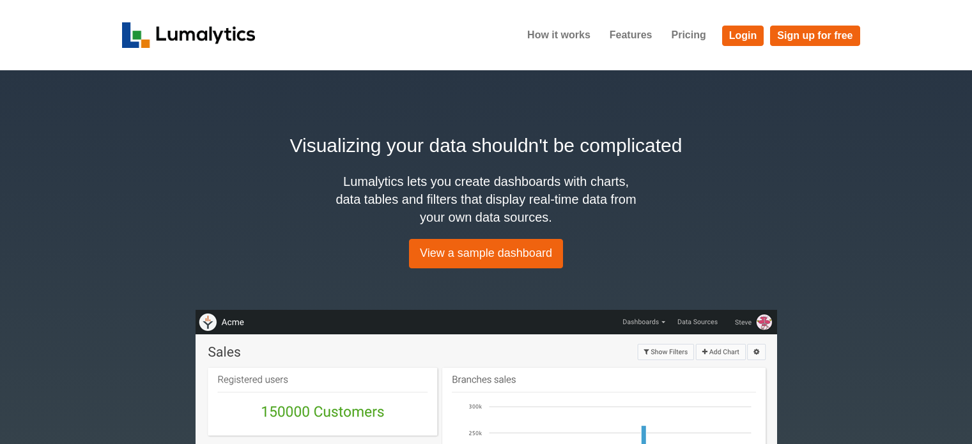 This screenshot has height=444, width=972. I want to click on a: Sign up for free, so click(815, 36).